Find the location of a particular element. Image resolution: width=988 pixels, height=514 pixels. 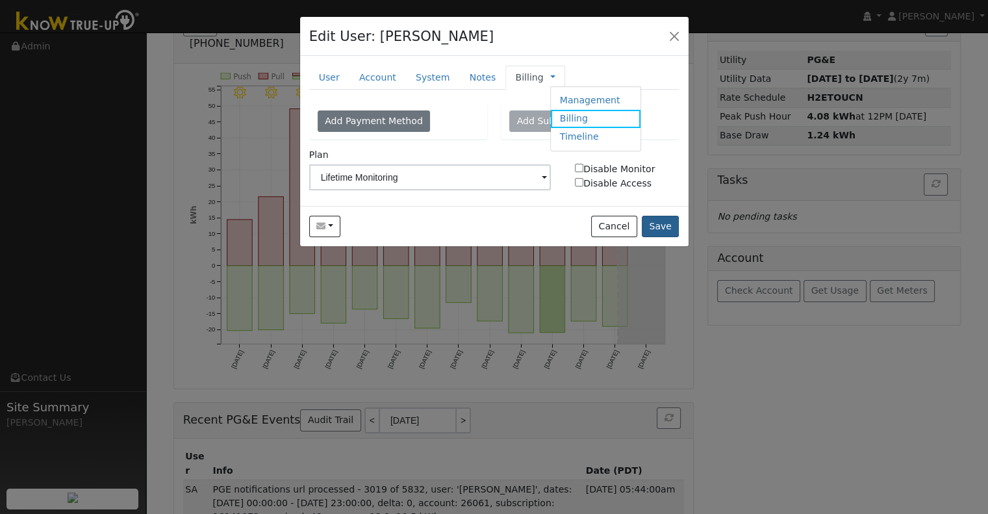

a: User is located at coordinates (329, 77).